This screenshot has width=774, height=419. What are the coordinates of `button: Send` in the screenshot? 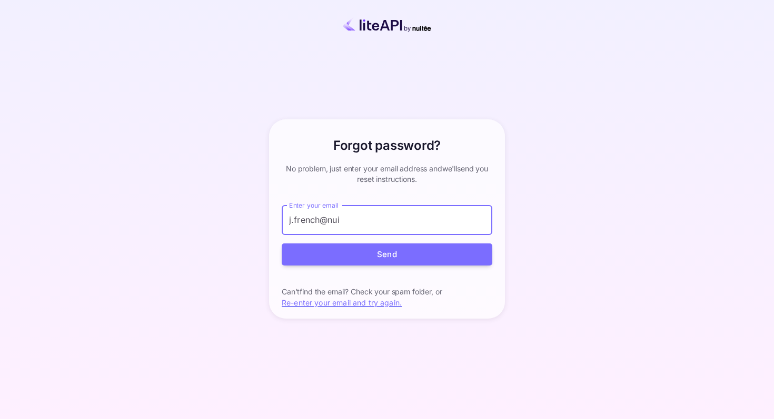 It's located at (387, 255).